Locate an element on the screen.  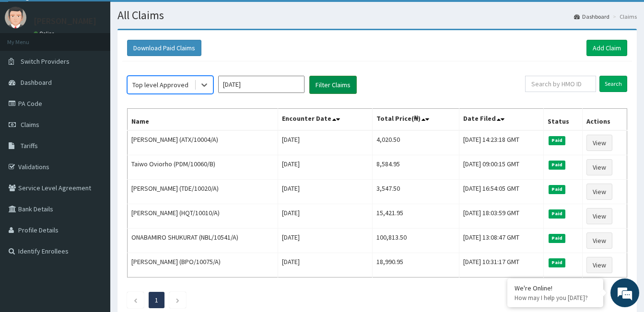
span: Claims is located at coordinates (30, 125).